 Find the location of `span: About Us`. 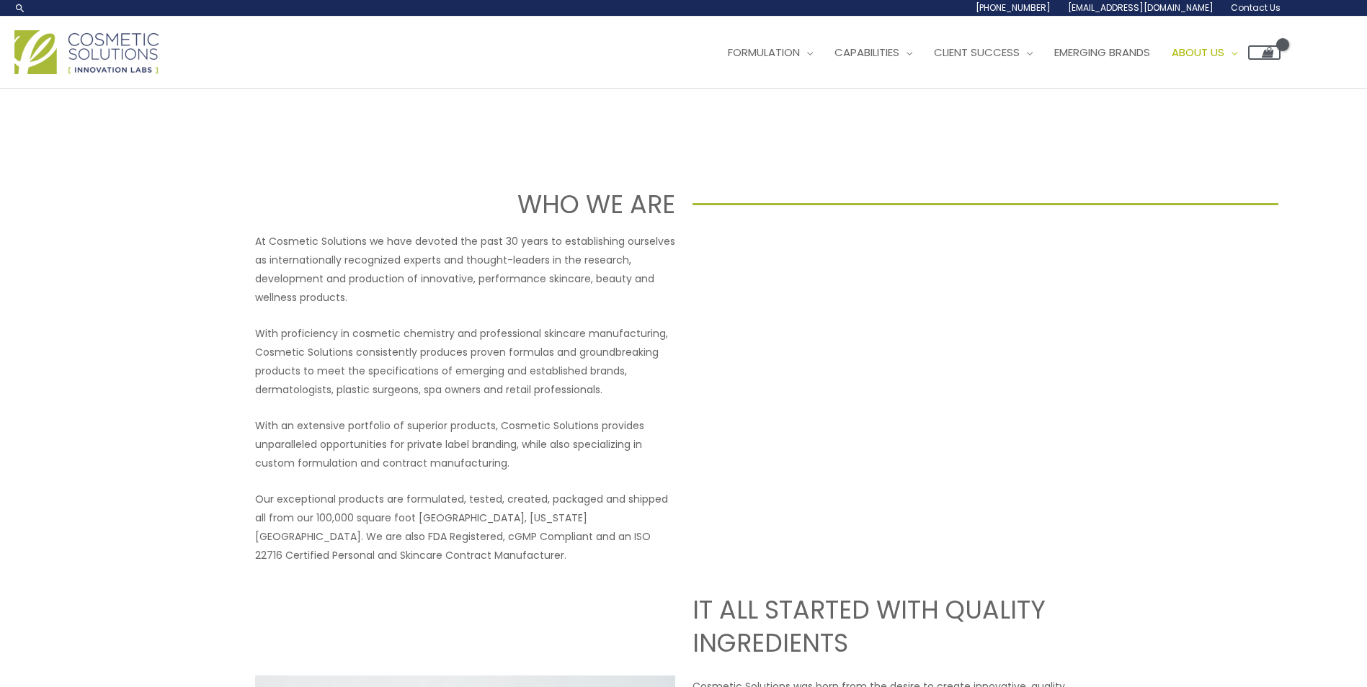

span: About Us is located at coordinates (1198, 52).